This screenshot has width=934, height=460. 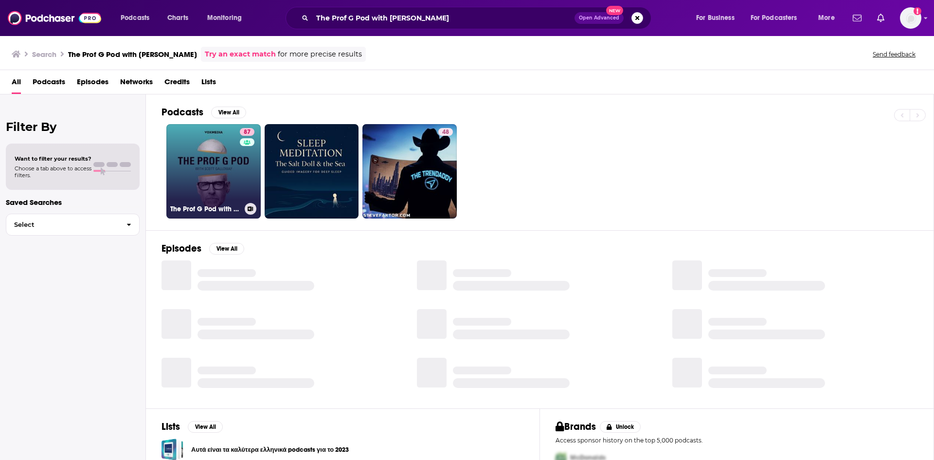 I want to click on a: All, so click(x=16, y=84).